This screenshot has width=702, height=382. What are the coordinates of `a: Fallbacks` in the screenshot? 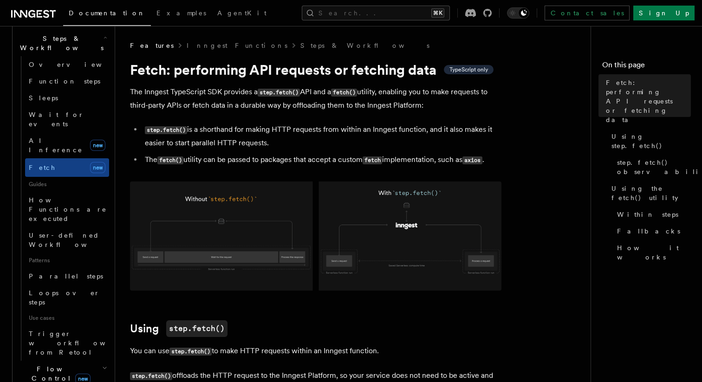 It's located at (652, 231).